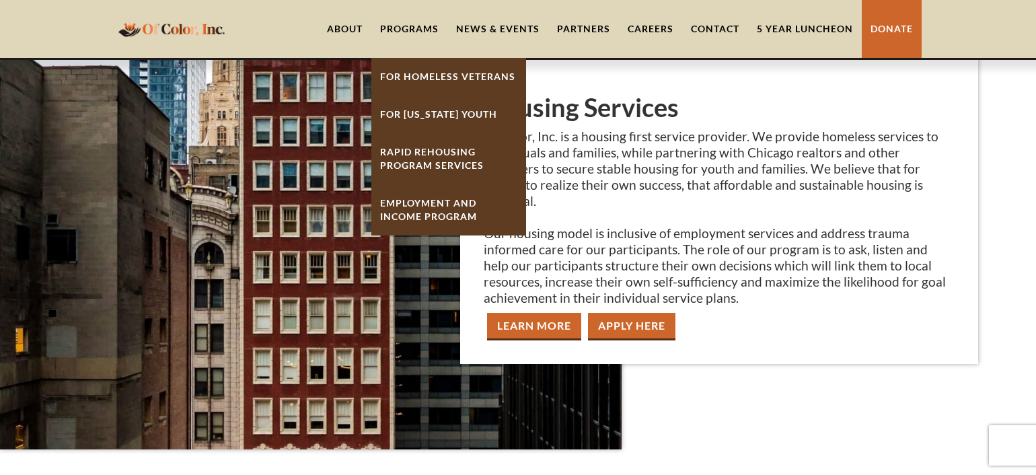 This screenshot has height=475, width=1036. What do you see at coordinates (449, 159) in the screenshot?
I see `a: Rapid ReHousing Program Services` at bounding box center [449, 159].